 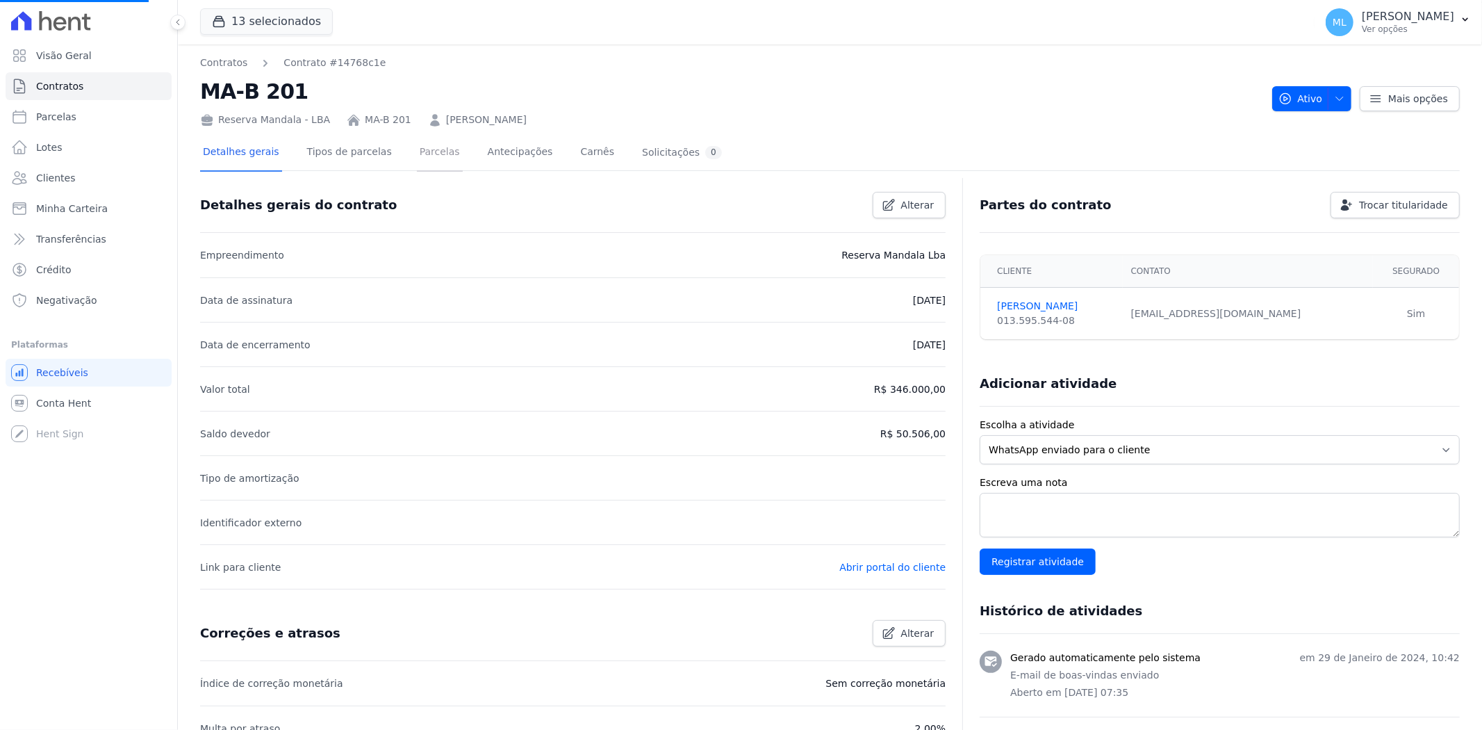 What do you see at coordinates (88, 56) in the screenshot?
I see `a: Visão Geral` at bounding box center [88, 56].